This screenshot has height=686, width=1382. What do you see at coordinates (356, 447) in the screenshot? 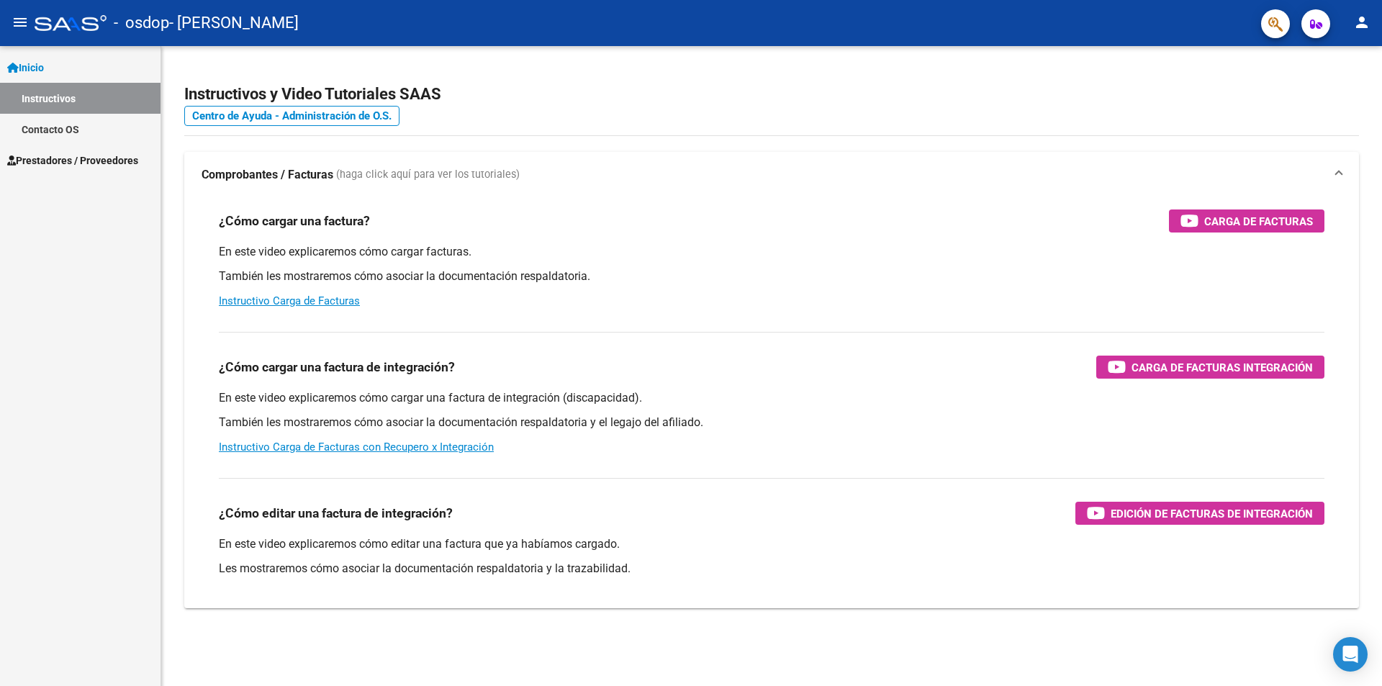
I see `a: Instructivo Carga de Facturas con Recupero x Integración` at bounding box center [356, 447].